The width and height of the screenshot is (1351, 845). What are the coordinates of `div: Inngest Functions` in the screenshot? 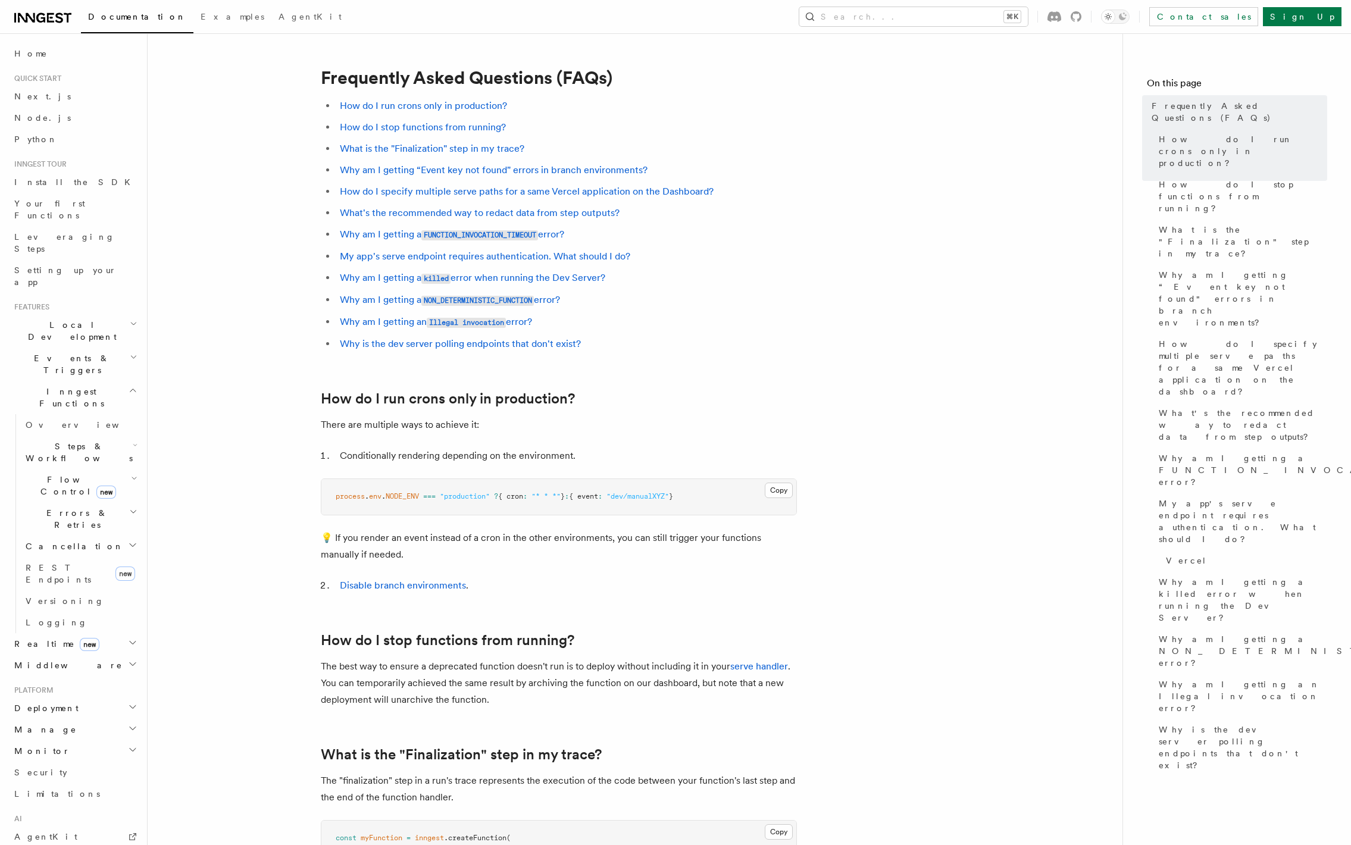 It's located at (74, 524).